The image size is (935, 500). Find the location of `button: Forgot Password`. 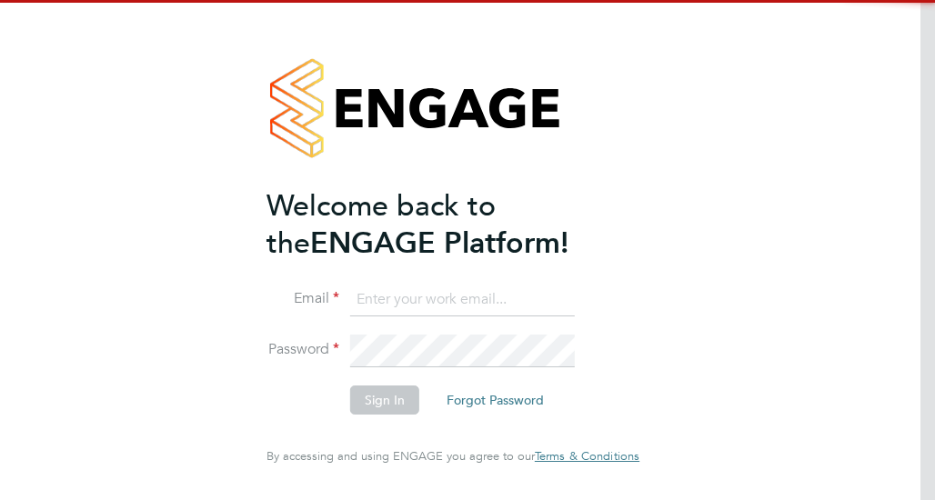

button: Forgot Password is located at coordinates (495, 400).